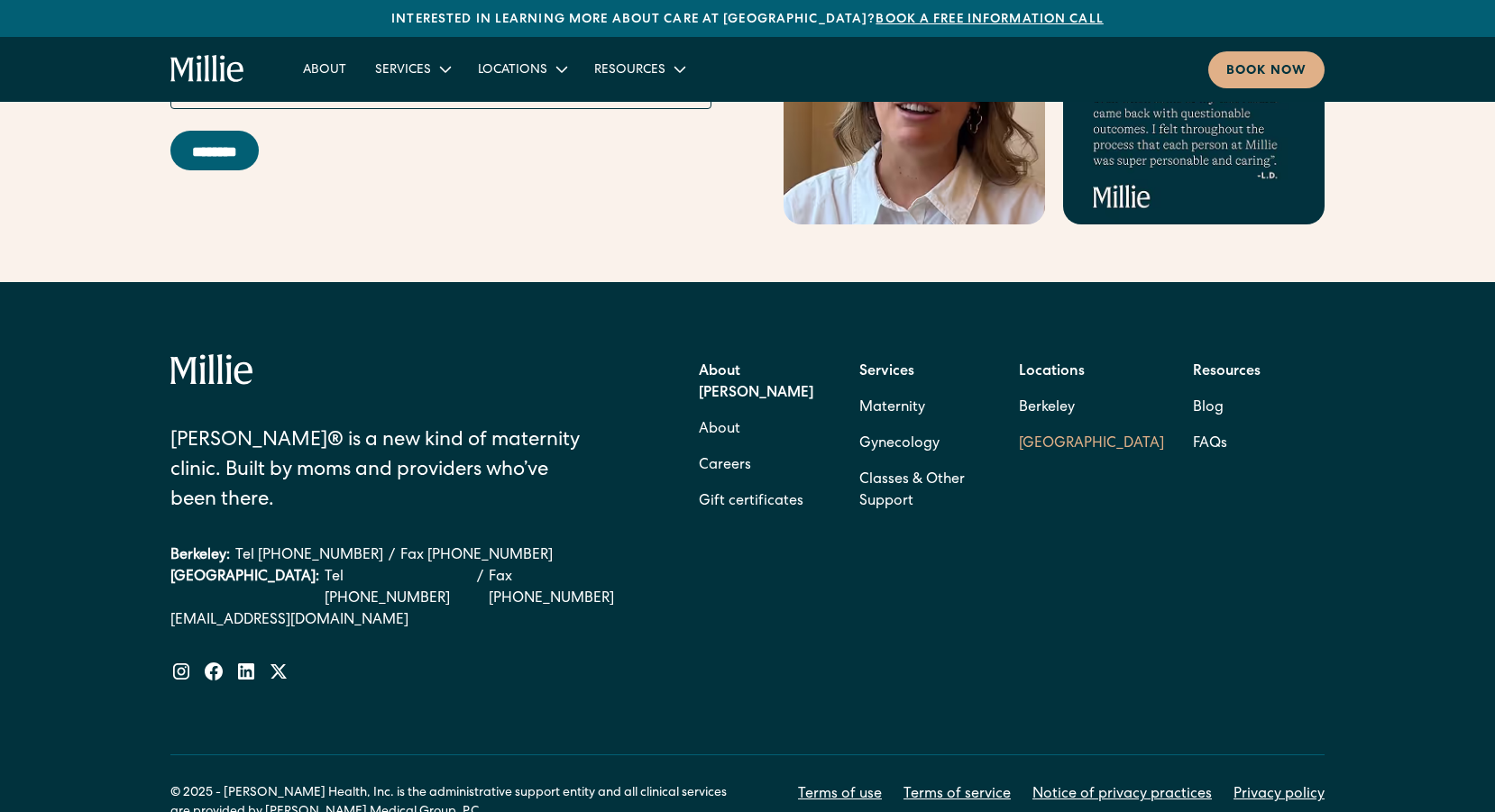 Image resolution: width=1495 pixels, height=812 pixels. I want to click on a: Berkeley, so click(1091, 408).